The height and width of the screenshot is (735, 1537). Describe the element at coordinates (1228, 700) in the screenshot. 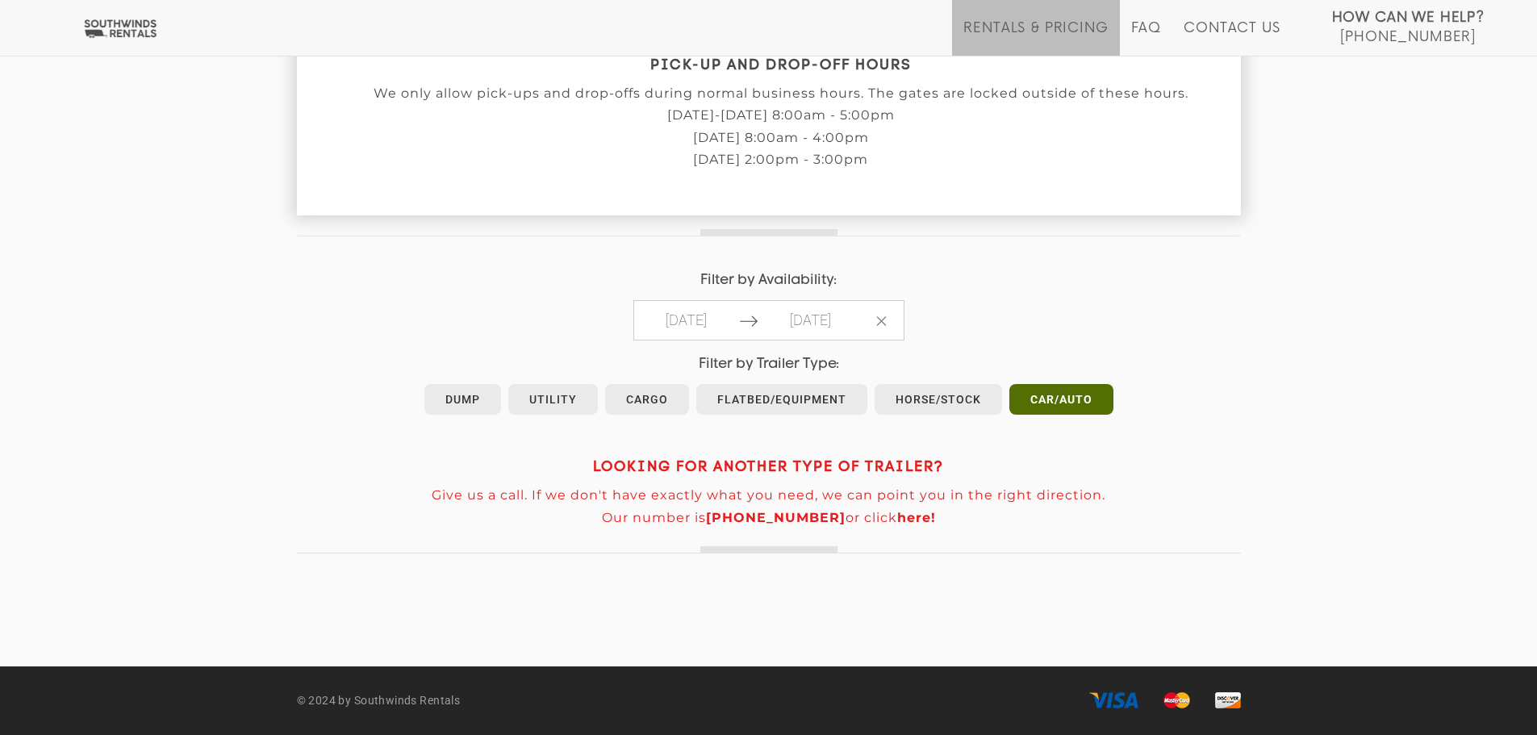

I see `img: discover` at that location.